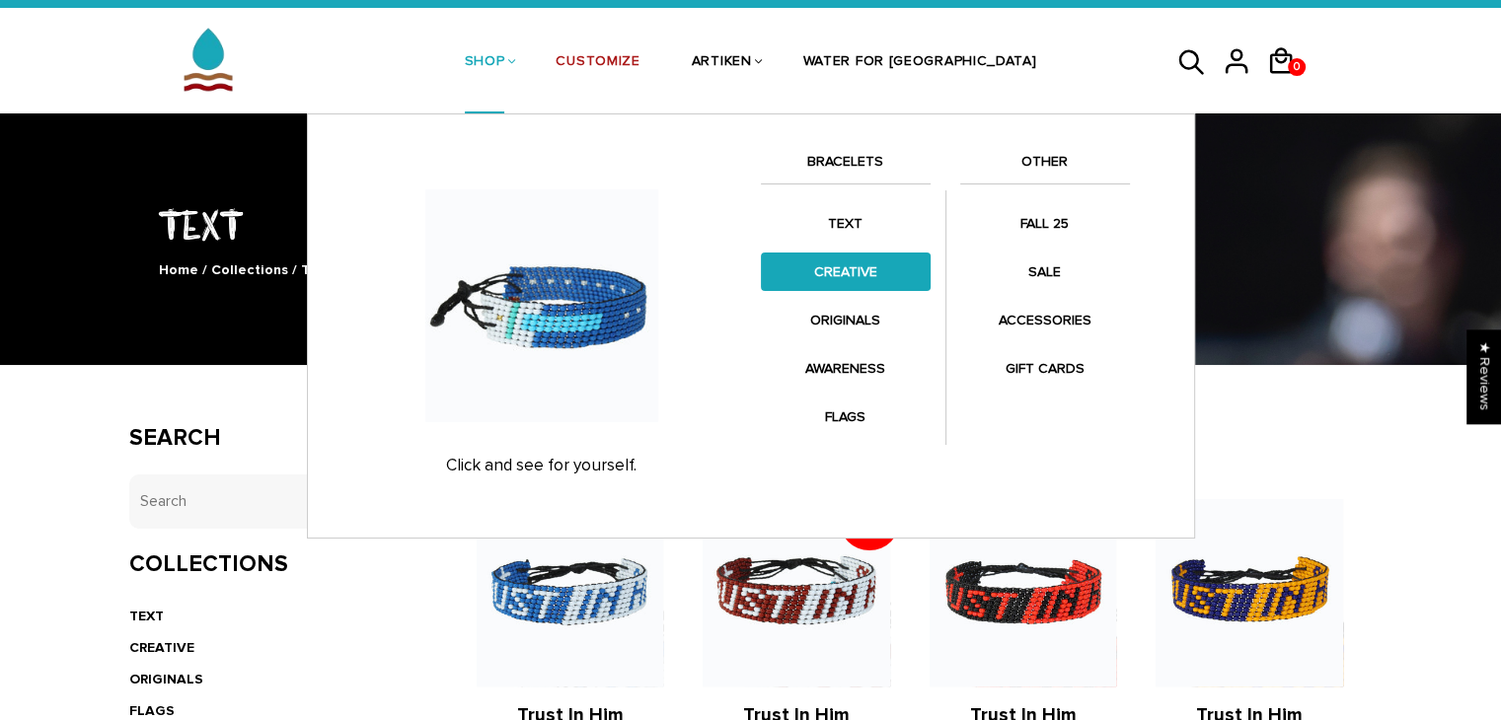 The height and width of the screenshot is (720, 1501). I want to click on div: Click to open Judge.me floating reviews tab, so click(1484, 376).